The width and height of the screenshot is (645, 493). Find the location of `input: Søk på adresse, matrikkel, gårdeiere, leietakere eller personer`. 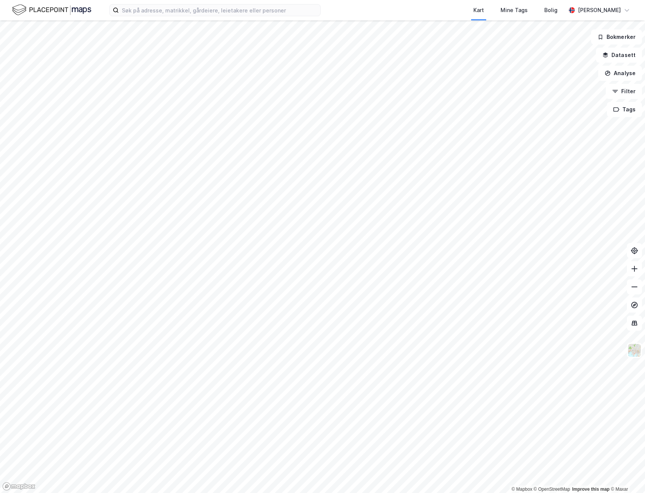

input: Søk på adresse, matrikkel, gårdeiere, leietakere eller personer is located at coordinates (220, 10).